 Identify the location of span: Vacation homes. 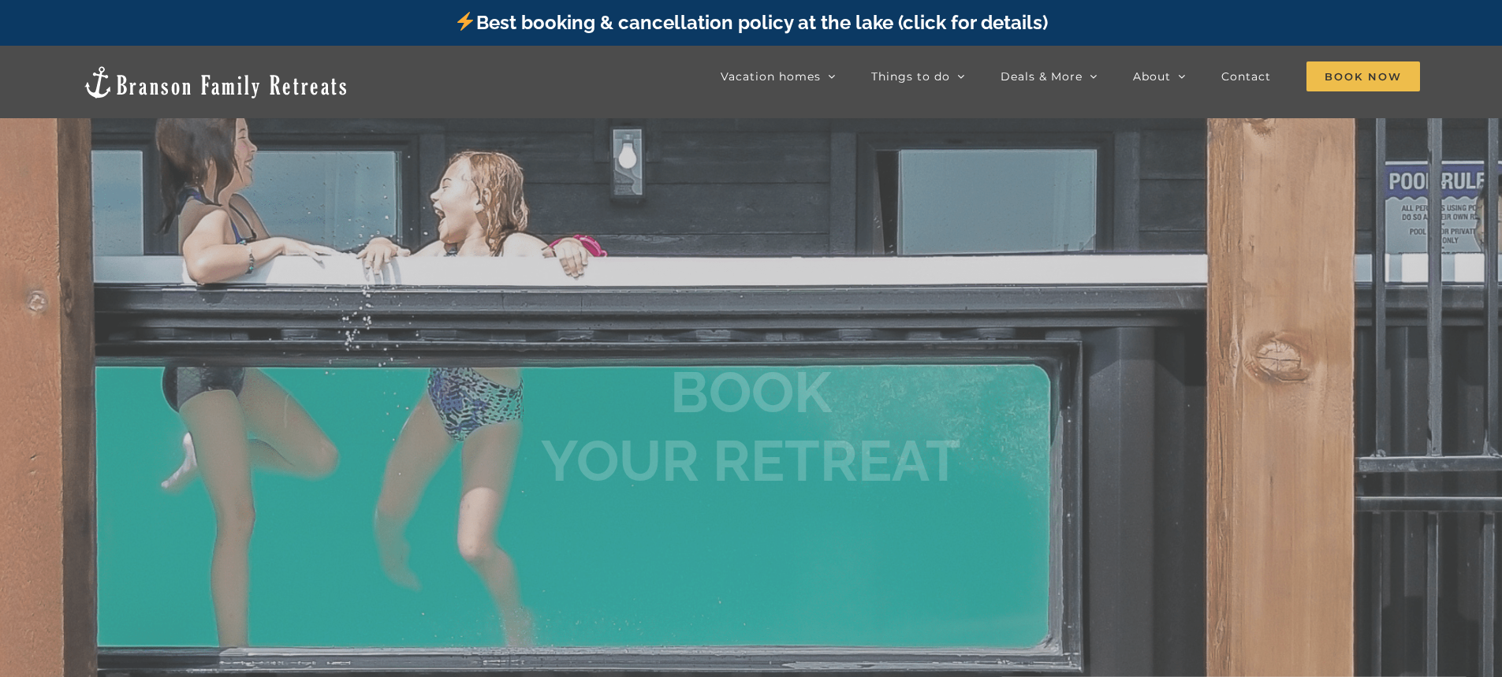
(770, 76).